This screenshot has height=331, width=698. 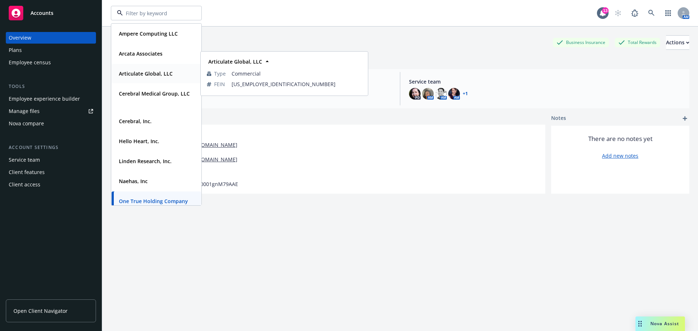 I want to click on div: Nova compare, so click(x=26, y=124).